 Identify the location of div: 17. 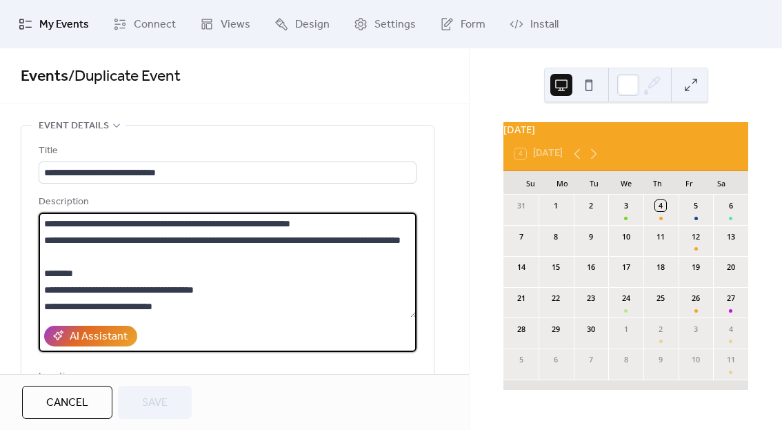
(626, 267).